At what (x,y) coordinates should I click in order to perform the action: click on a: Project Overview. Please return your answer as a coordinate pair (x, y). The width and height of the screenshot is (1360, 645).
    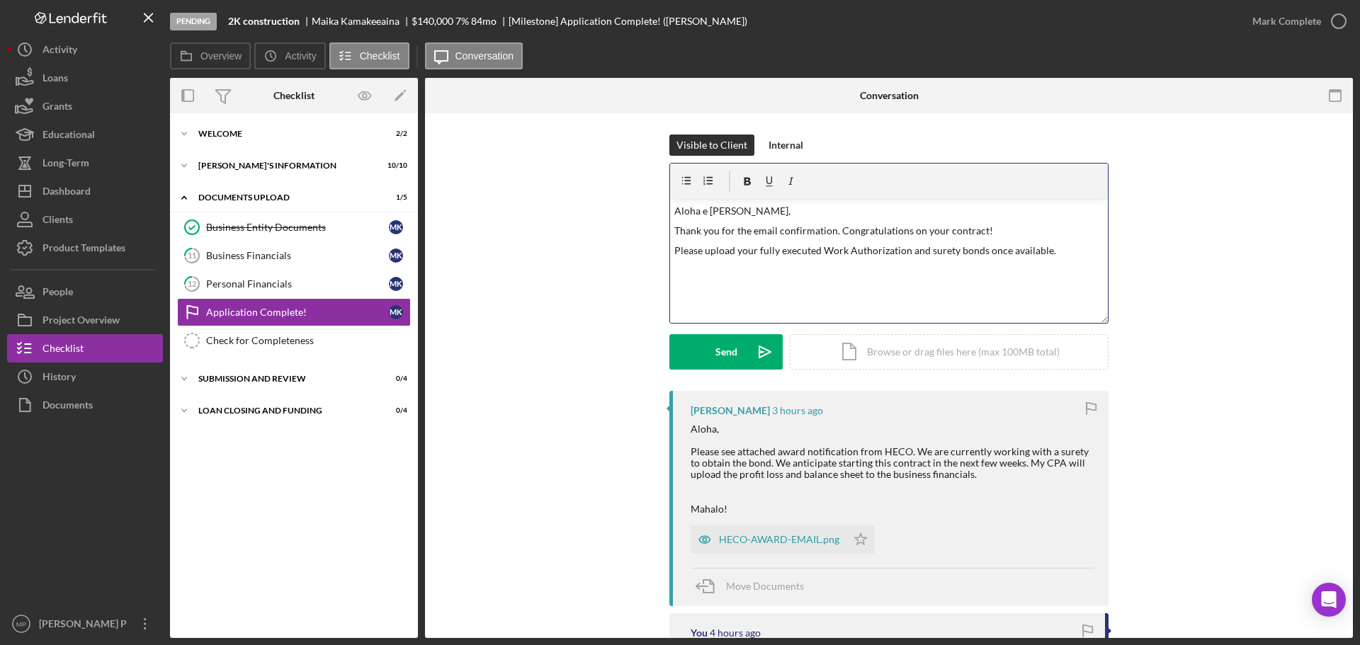
    Looking at the image, I should click on (85, 320).